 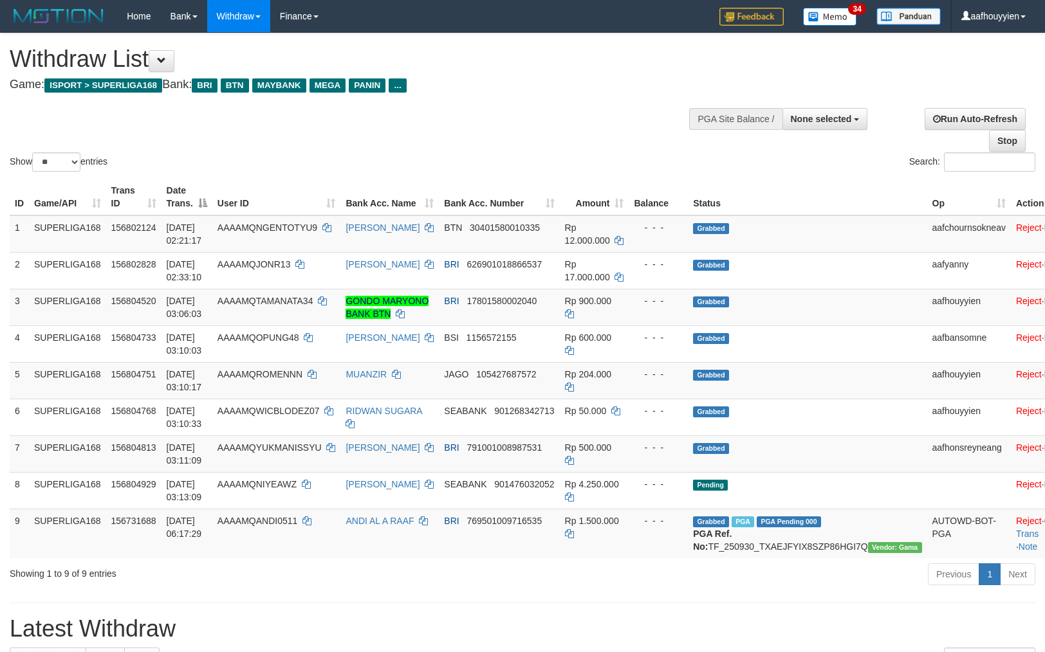 I want to click on a: ANDI AL A RAAF, so click(x=380, y=521).